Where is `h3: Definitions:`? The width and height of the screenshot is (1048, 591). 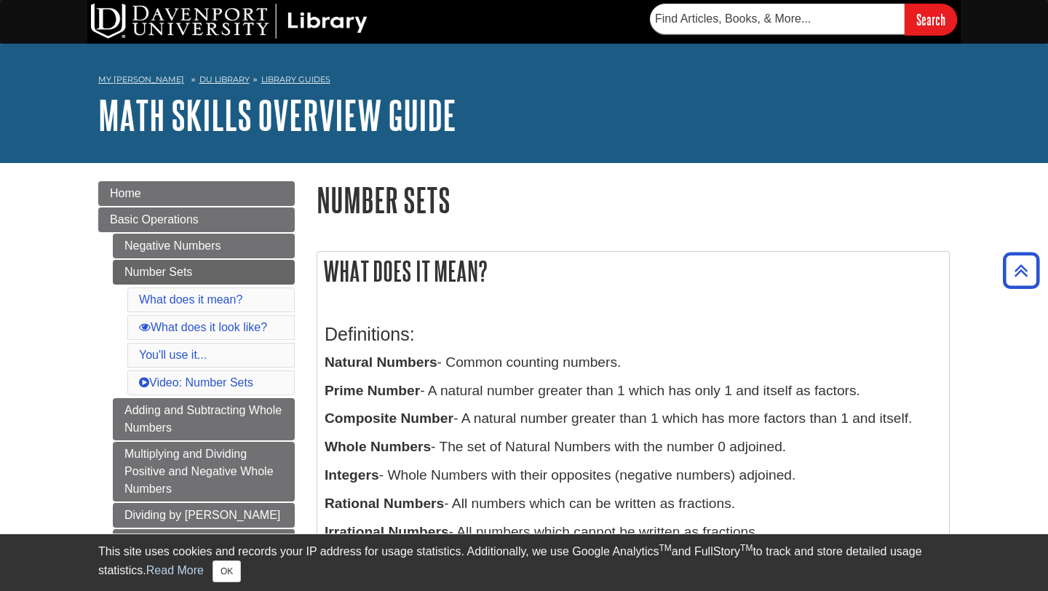 h3: Definitions: is located at coordinates (633, 334).